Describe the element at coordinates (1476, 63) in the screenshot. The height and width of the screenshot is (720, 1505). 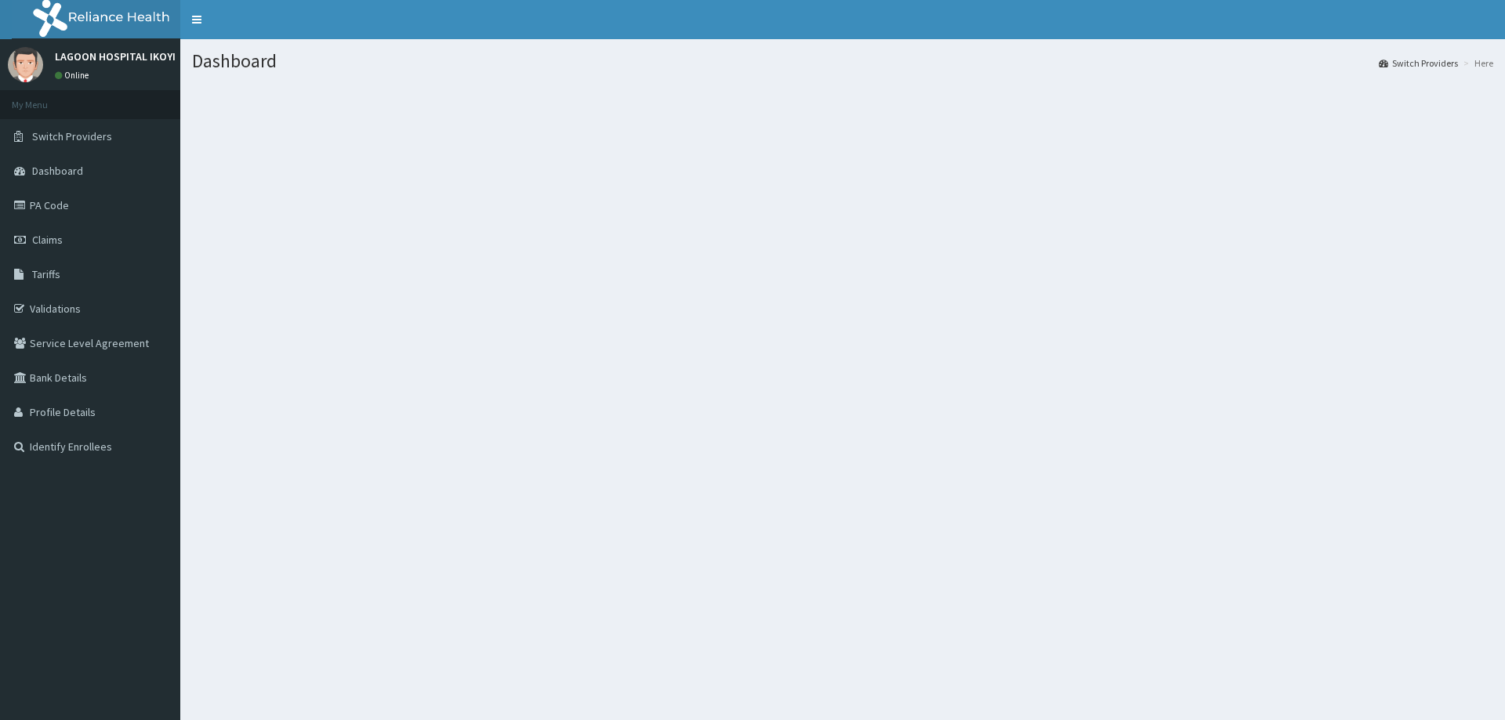
I see `li: Here` at that location.